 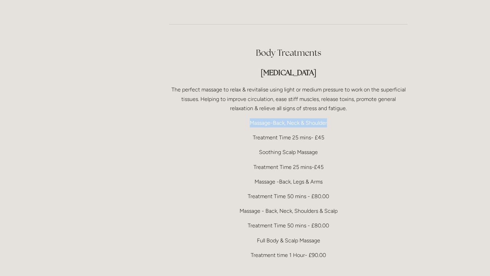 What do you see at coordinates (288, 138) in the screenshot?
I see `p: Treatment Time 25 mins- £45` at bounding box center [288, 138].